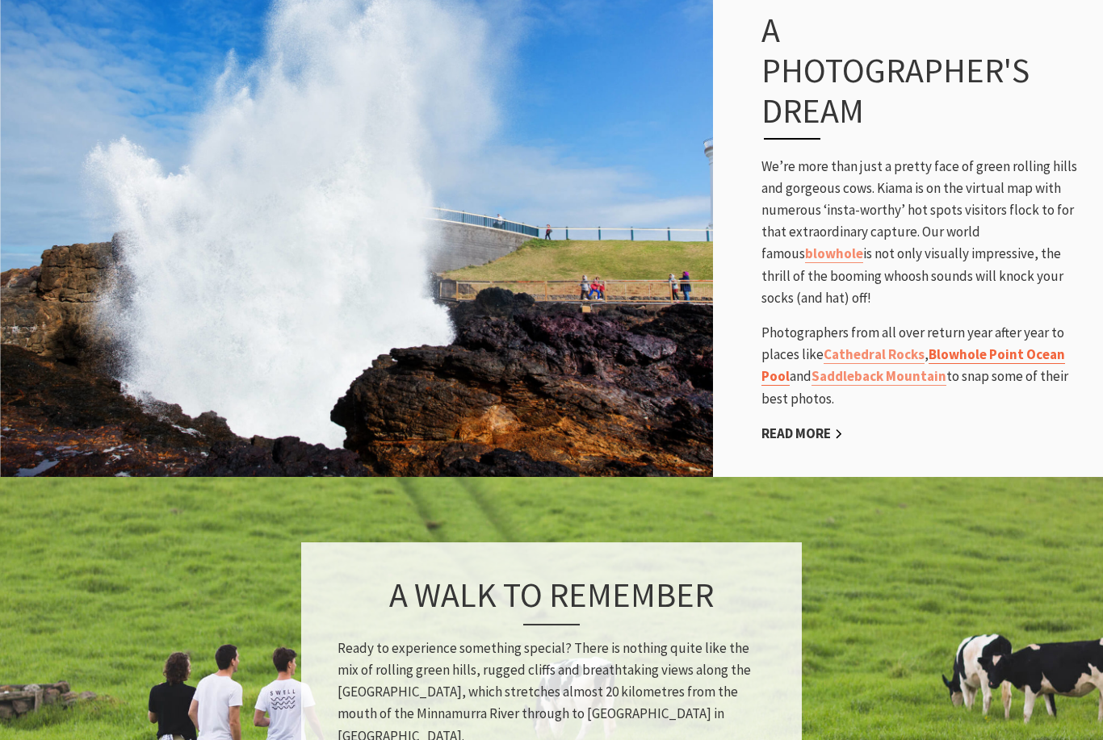  I want to click on a: Cathedral Rocks, so click(873, 355).